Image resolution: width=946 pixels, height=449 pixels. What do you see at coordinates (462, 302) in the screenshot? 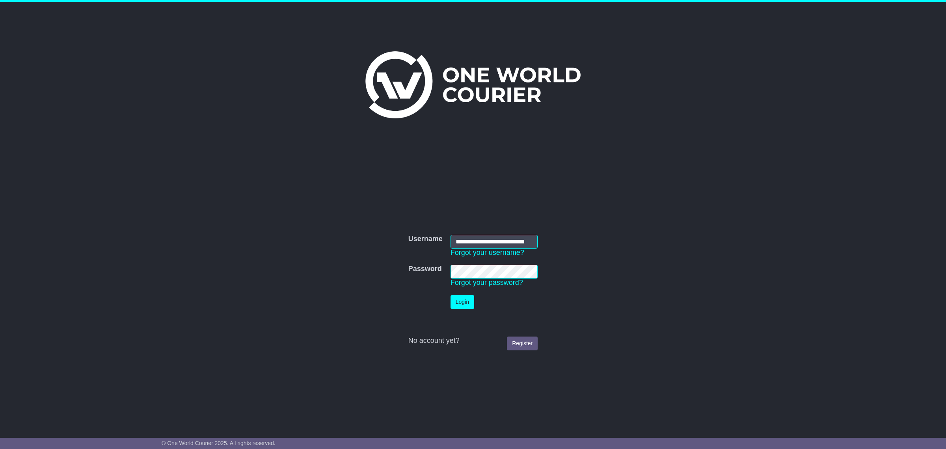
I see `button: Login` at bounding box center [462, 302].